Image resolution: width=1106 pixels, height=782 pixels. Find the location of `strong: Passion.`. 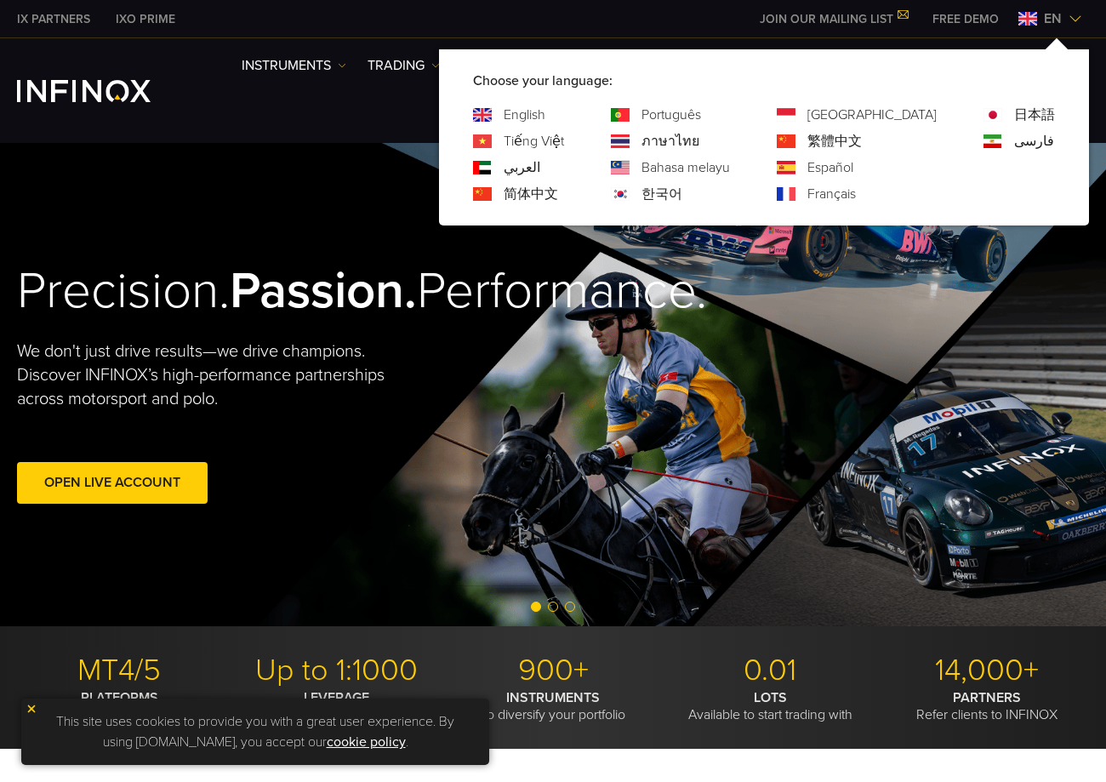

strong: Passion. is located at coordinates (323, 291).